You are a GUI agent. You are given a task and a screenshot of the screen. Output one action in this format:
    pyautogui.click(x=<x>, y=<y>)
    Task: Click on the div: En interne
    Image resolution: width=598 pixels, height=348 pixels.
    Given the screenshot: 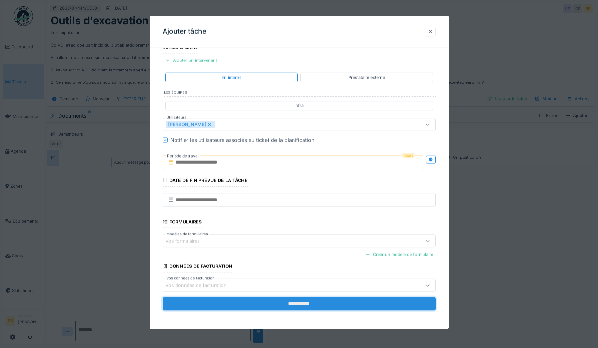 What is the action you would take?
    pyautogui.click(x=231, y=77)
    